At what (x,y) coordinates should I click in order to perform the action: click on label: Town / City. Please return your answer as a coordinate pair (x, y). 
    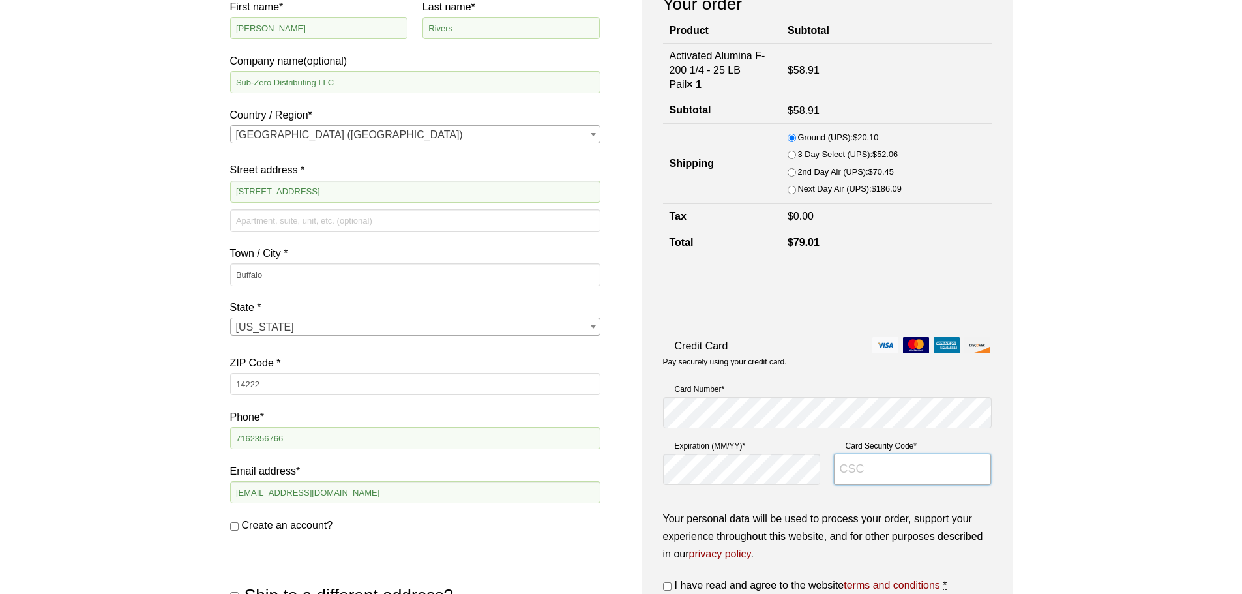
    Looking at the image, I should click on (415, 253).